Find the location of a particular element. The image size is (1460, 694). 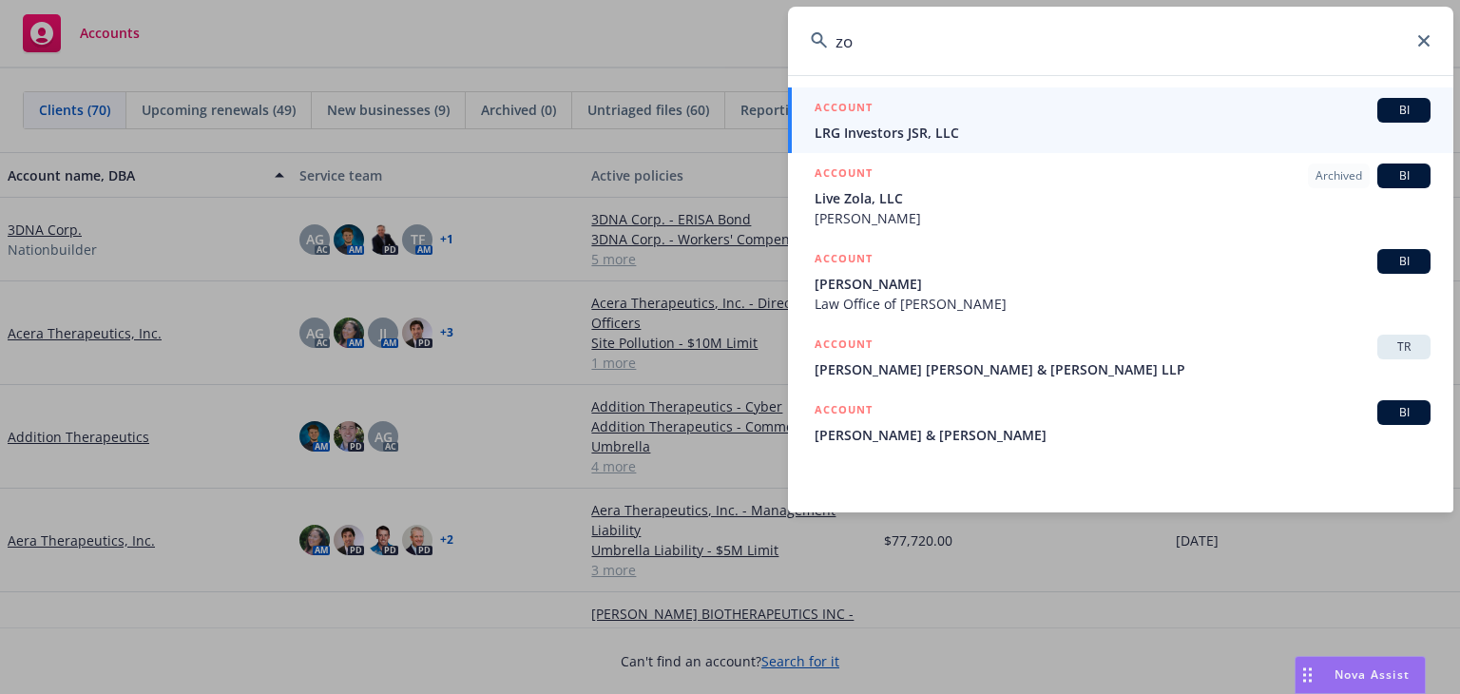

span: Live Zola, LLC is located at coordinates (1122, 198).